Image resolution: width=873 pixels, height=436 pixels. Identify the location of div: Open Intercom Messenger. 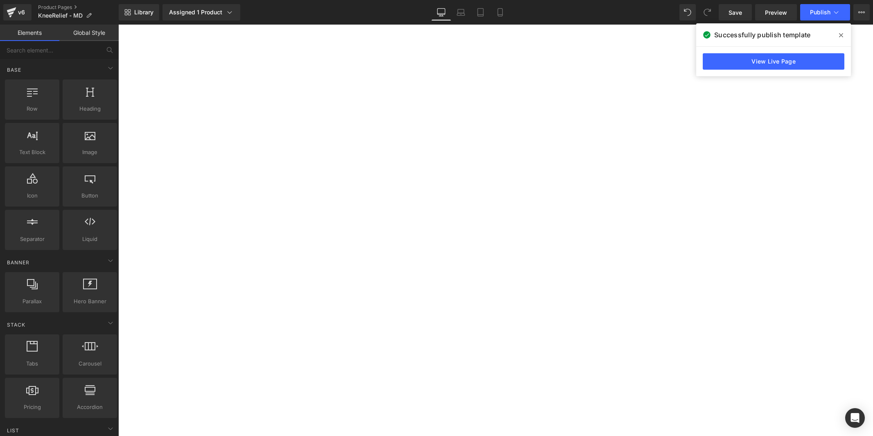
(855, 418).